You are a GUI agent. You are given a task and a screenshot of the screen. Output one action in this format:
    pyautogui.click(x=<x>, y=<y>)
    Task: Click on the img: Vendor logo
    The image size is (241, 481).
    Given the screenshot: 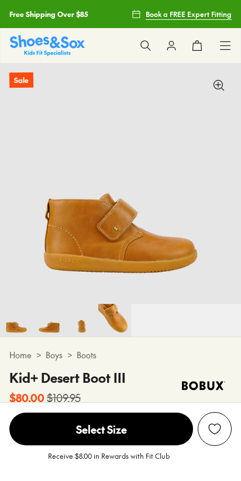 What is the action you would take?
    pyautogui.click(x=203, y=386)
    